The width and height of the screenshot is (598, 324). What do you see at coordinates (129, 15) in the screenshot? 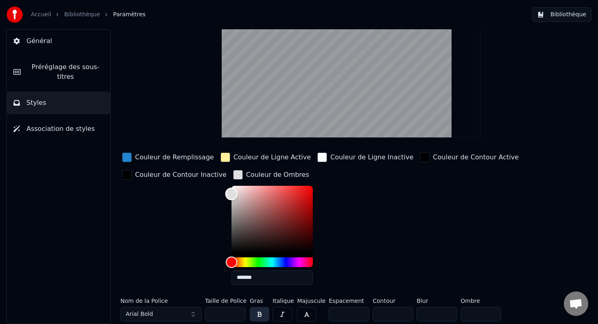
I see `span: Paramètres` at bounding box center [129, 15].